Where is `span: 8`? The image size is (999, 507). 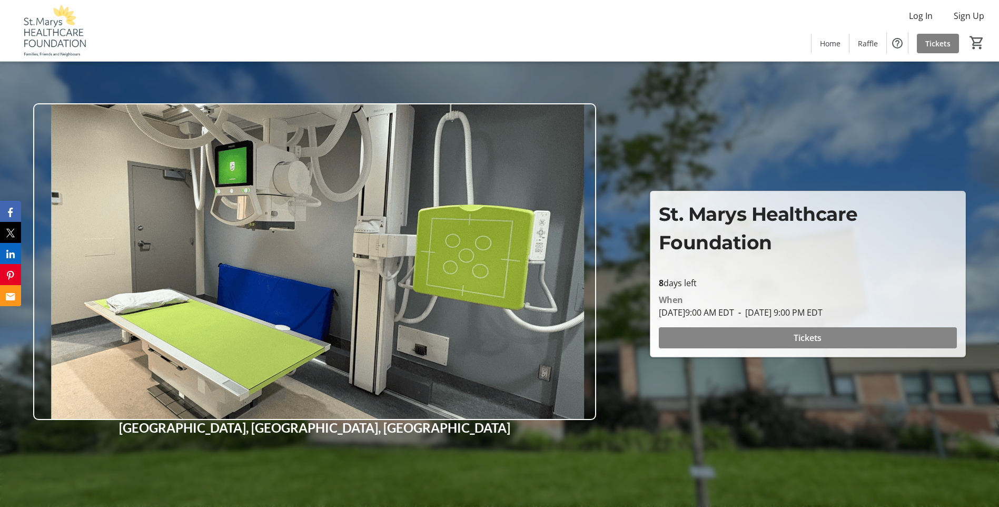
span: 8 is located at coordinates (661, 283).